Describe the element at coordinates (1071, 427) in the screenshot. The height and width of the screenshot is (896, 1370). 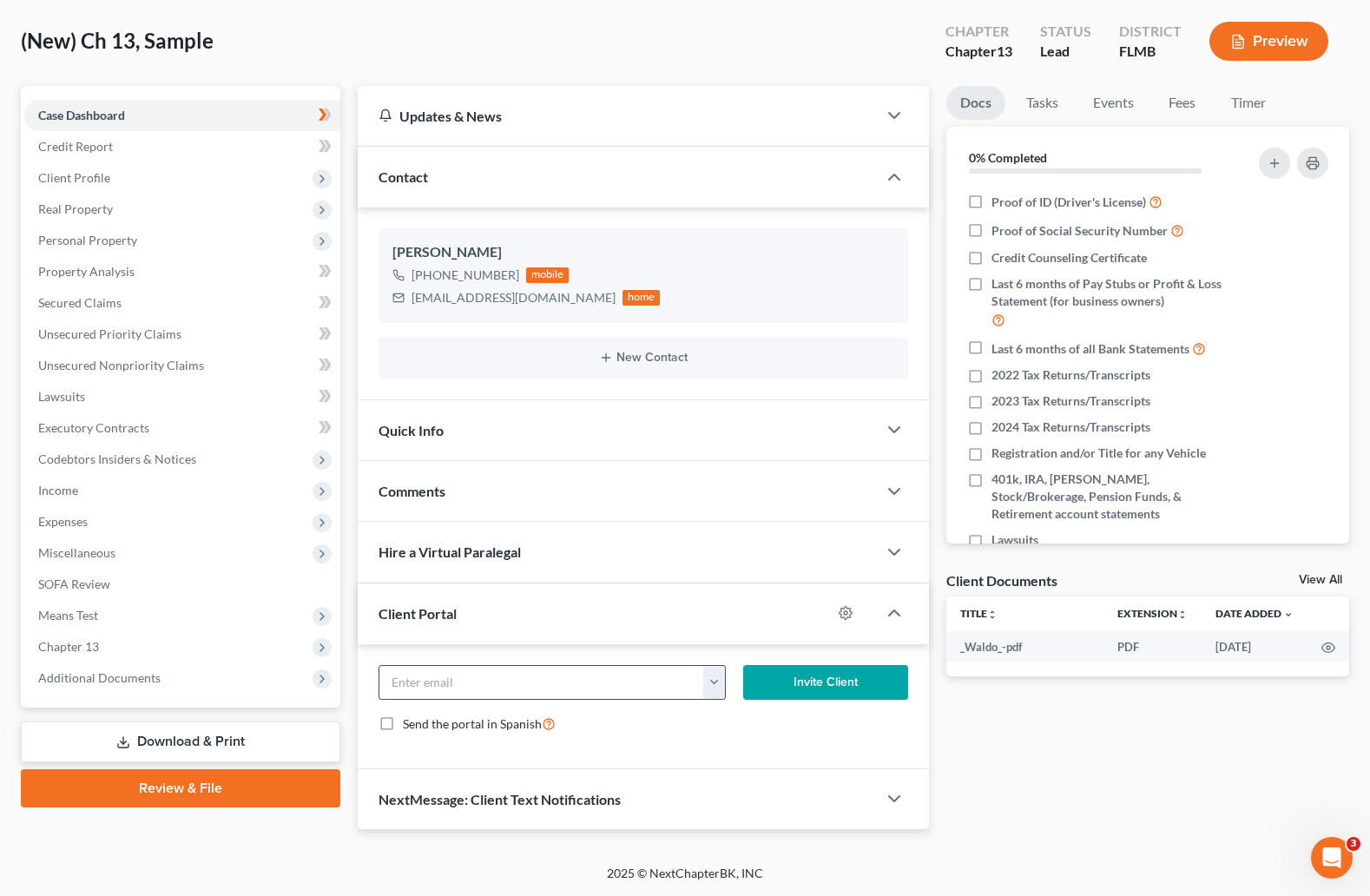
I see `span: 2024 Tax Returns/Transcripts` at that location.